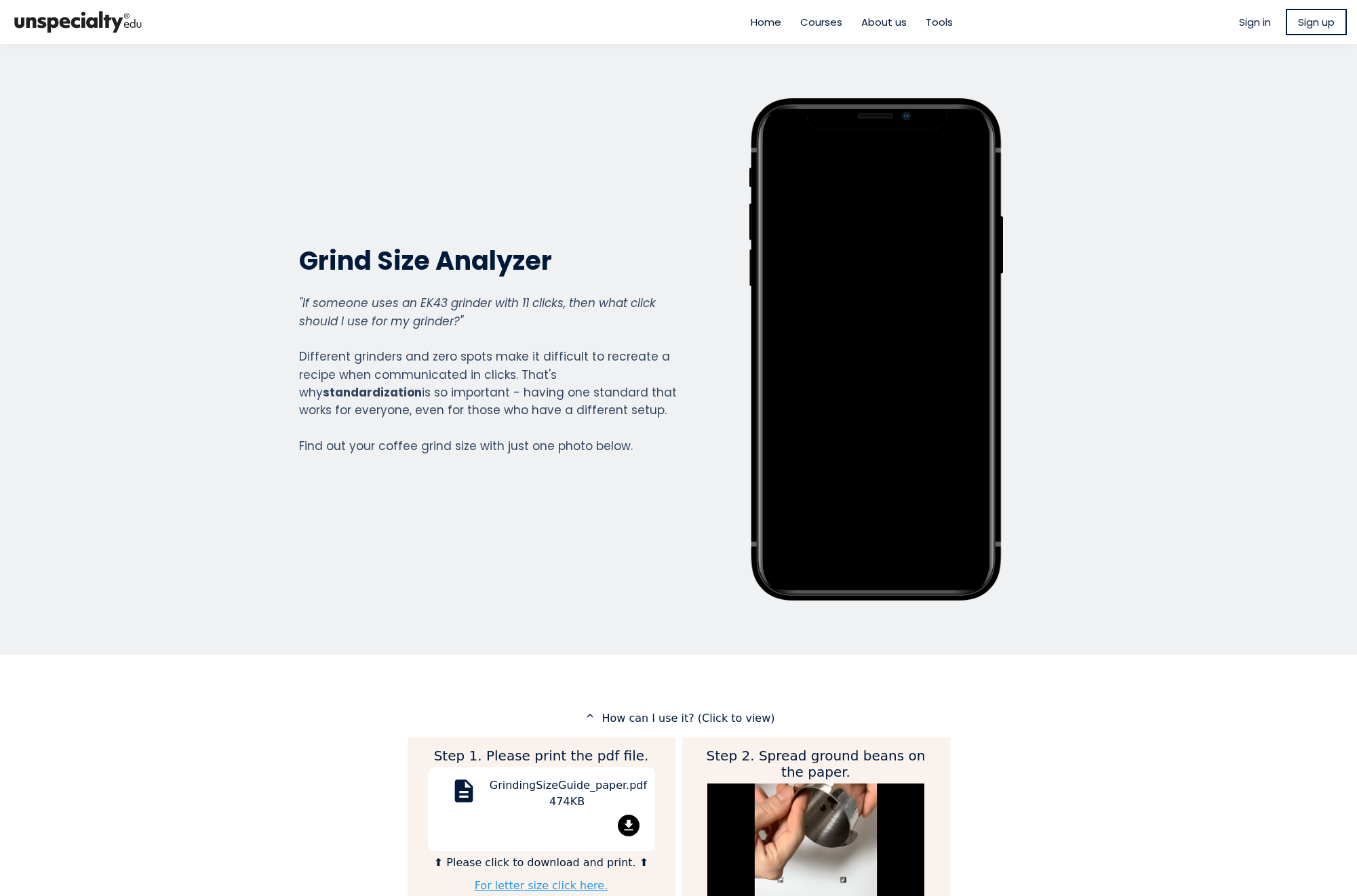 The image size is (1357, 896). What do you see at coordinates (1255, 22) in the screenshot?
I see `span: Sign in` at bounding box center [1255, 22].